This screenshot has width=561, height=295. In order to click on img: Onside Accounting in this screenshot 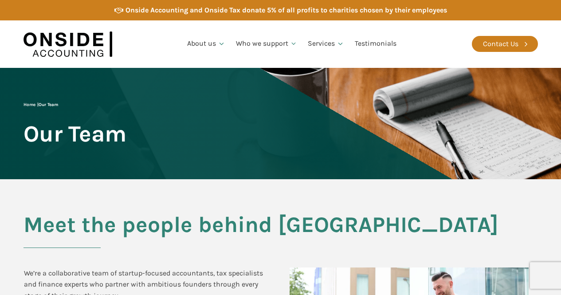, I will do `click(68, 44)`.